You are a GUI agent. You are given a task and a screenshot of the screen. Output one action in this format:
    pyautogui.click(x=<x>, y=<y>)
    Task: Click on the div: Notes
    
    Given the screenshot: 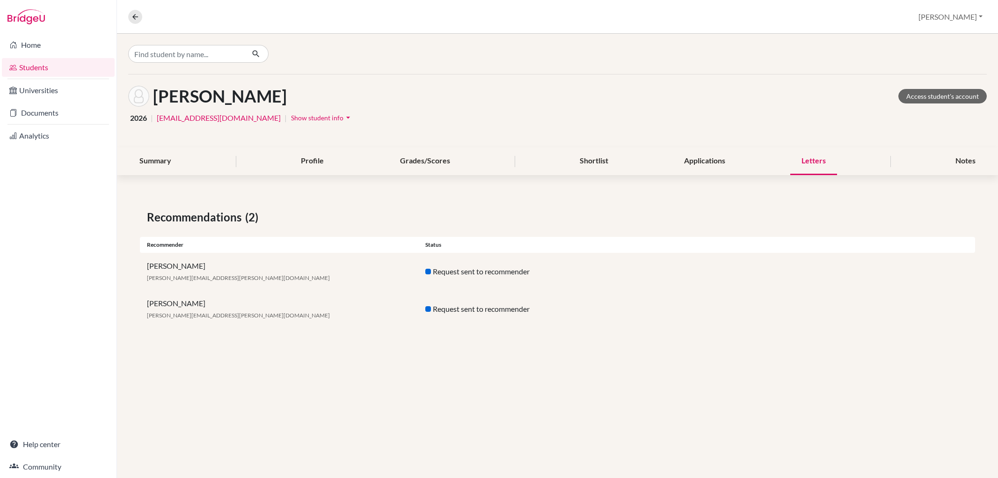 What is the action you would take?
    pyautogui.click(x=965, y=161)
    